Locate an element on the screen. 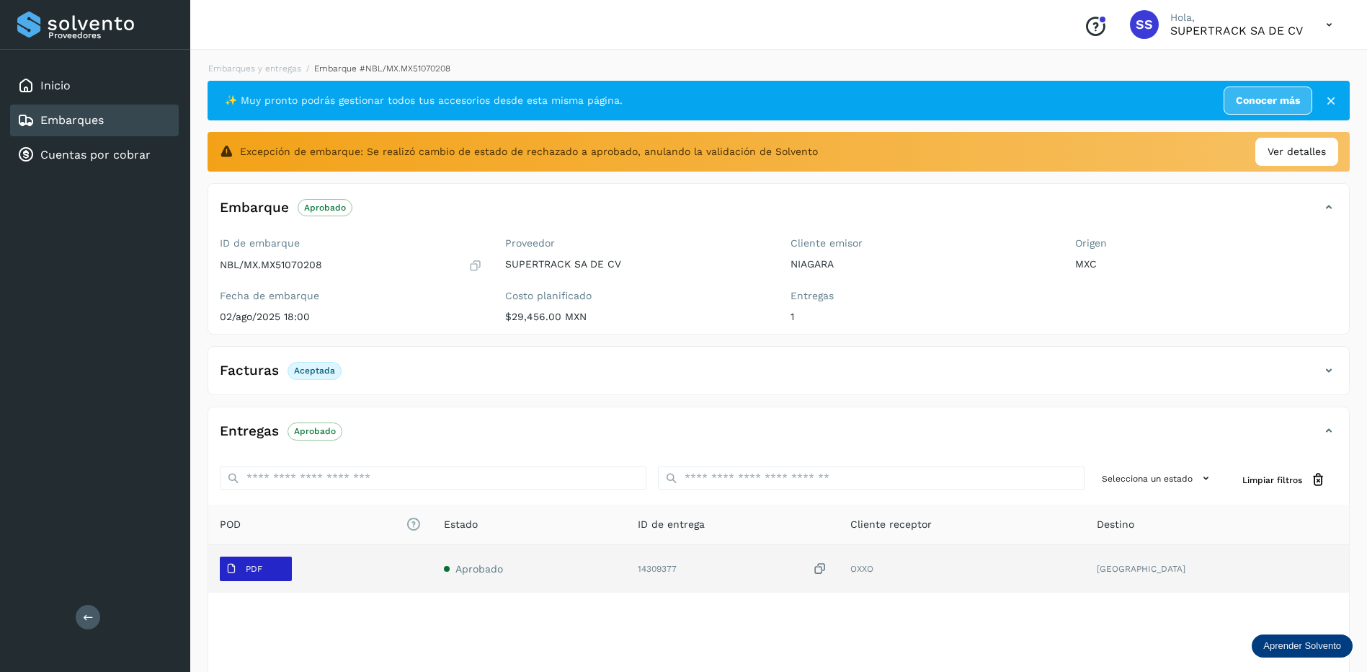 This screenshot has height=672, width=1367. div: FacturasAceptada is located at coordinates (779, 376).